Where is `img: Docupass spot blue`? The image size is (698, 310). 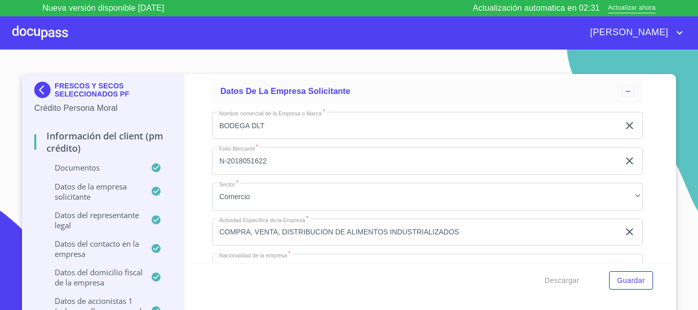
img: Docupass spot blue is located at coordinates (44, 90).